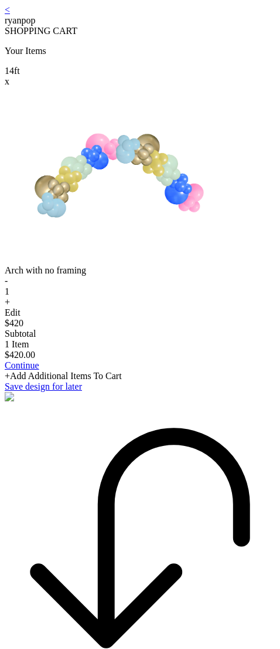 This screenshot has width=280, height=649. What do you see at coordinates (140, 291) in the screenshot?
I see `div: 1` at bounding box center [140, 291].